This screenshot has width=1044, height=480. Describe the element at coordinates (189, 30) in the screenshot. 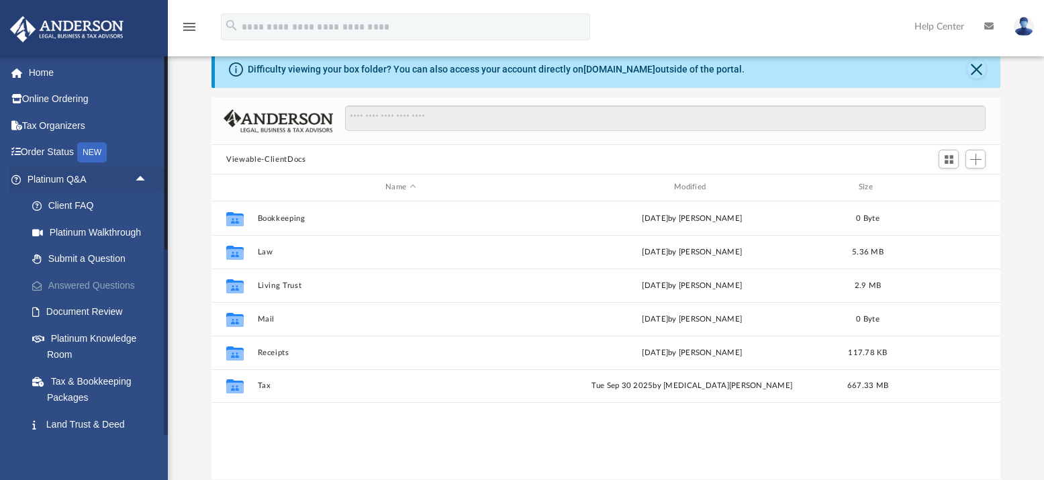

I see `a: menu` at that location.